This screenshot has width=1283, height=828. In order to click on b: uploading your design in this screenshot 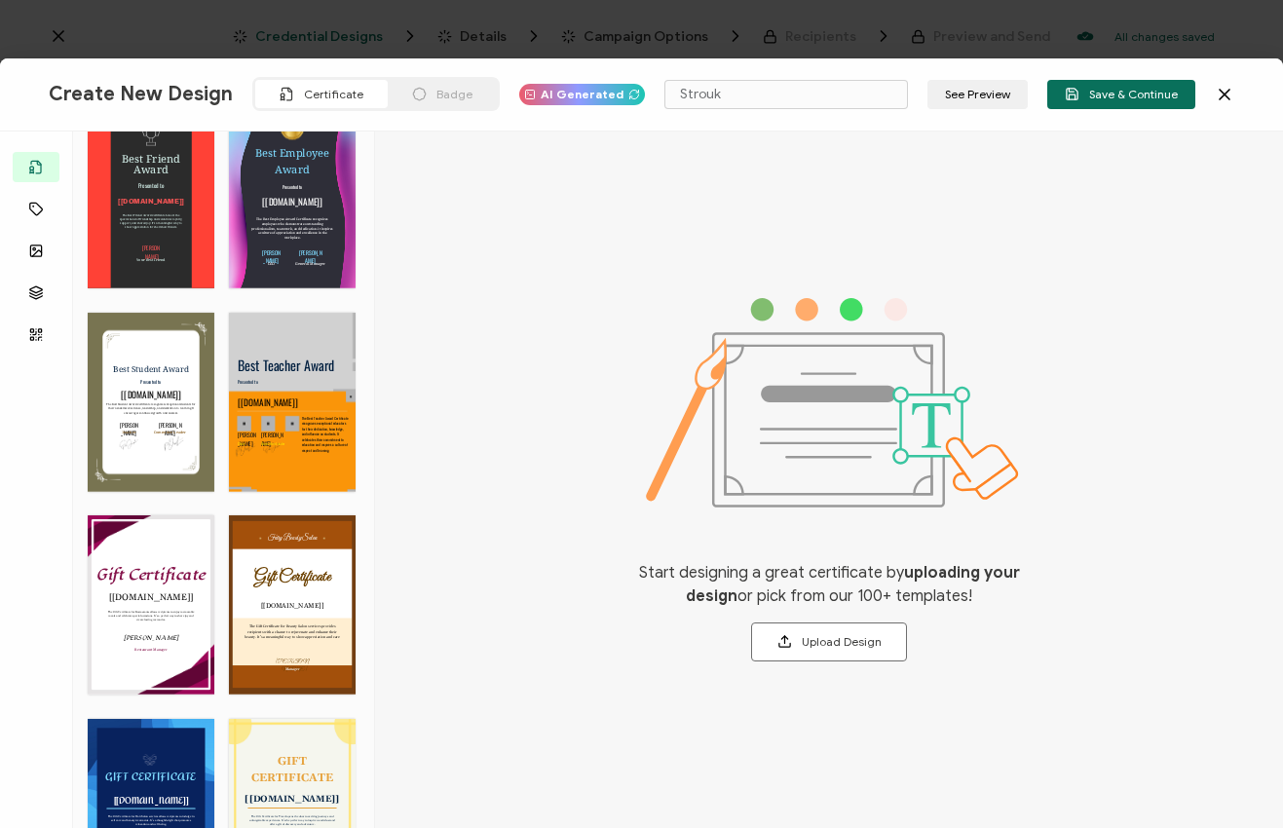, I will do `click(853, 585)`.